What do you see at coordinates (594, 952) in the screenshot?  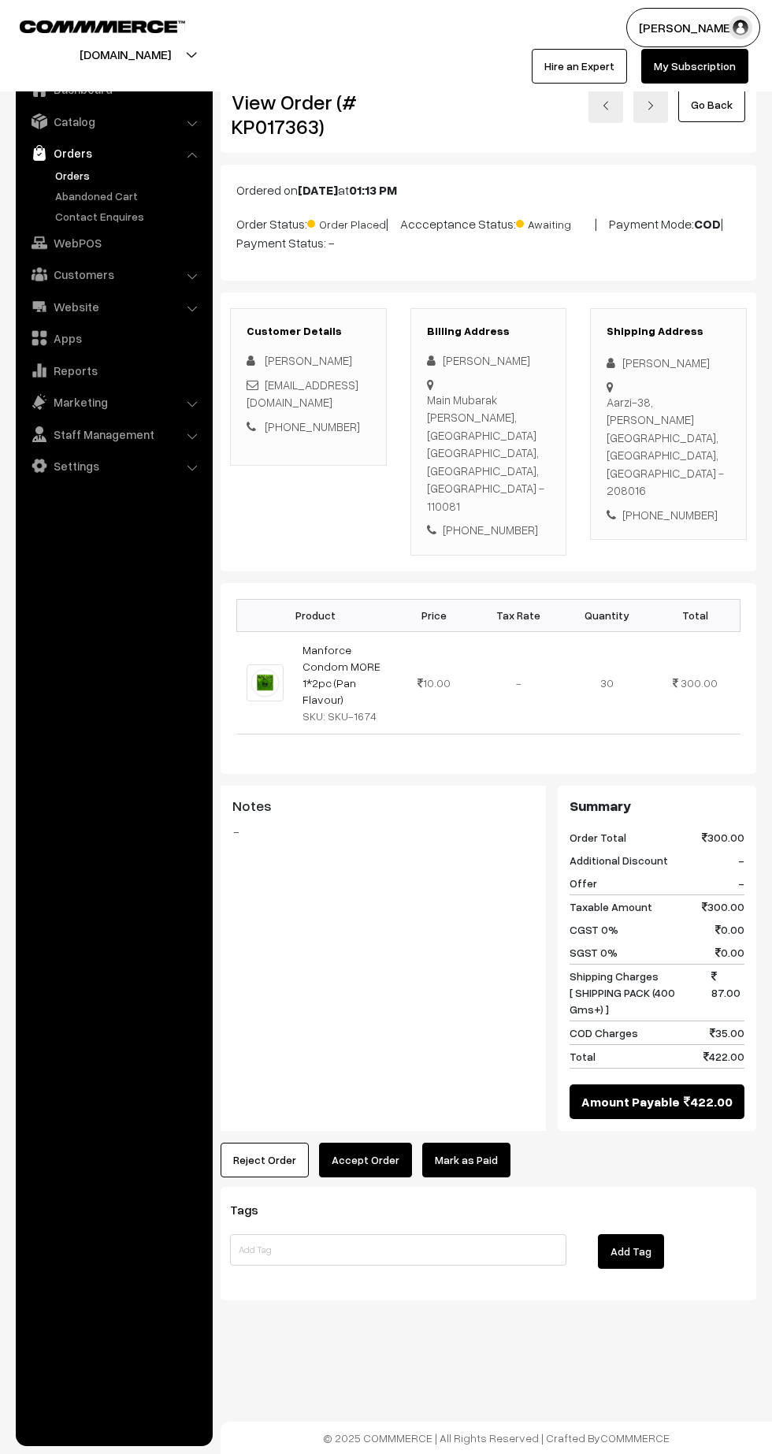 I see `span: SGST 0%` at bounding box center [594, 952].